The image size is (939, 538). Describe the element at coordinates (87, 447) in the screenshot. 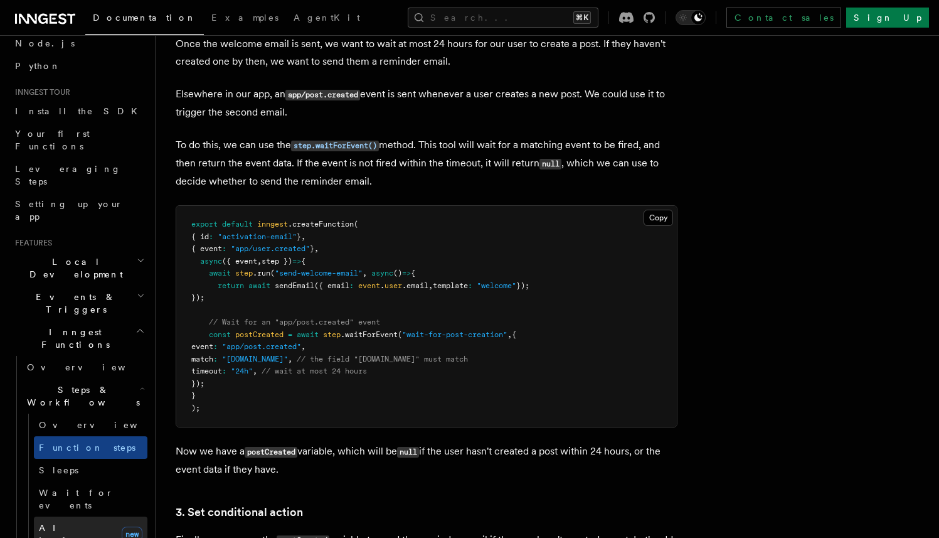

I see `span: Function steps` at that location.